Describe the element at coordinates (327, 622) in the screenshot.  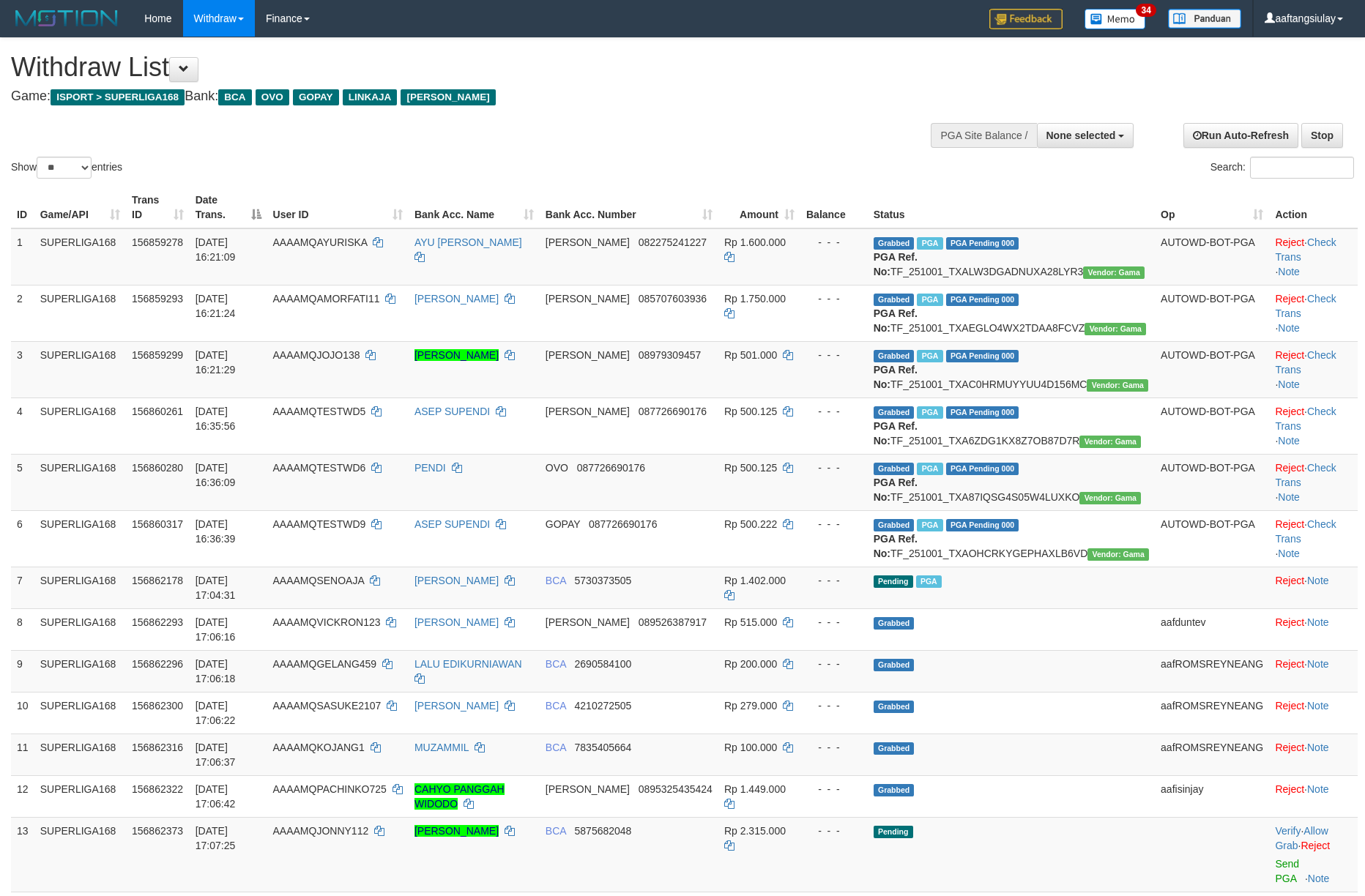
I see `span: AAAAMQVICKRON123` at that location.